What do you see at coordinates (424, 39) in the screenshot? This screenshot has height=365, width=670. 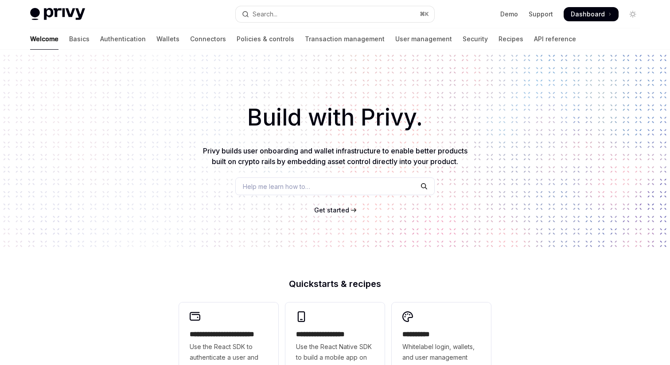 I see `a: User management` at bounding box center [424, 39].